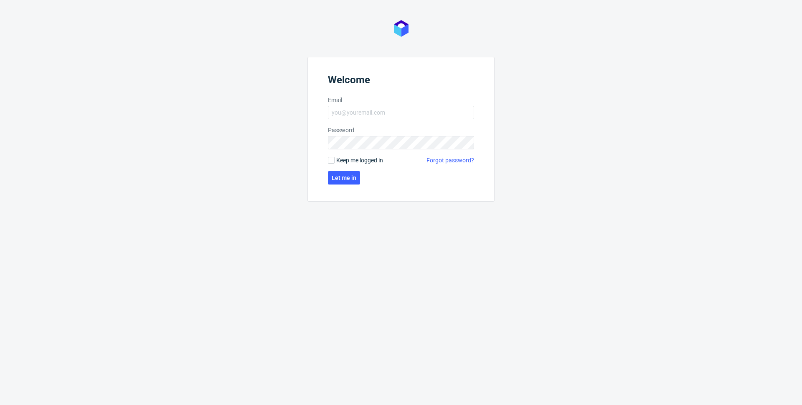 This screenshot has width=802, height=405. I want to click on a: Forgot password?, so click(451, 160).